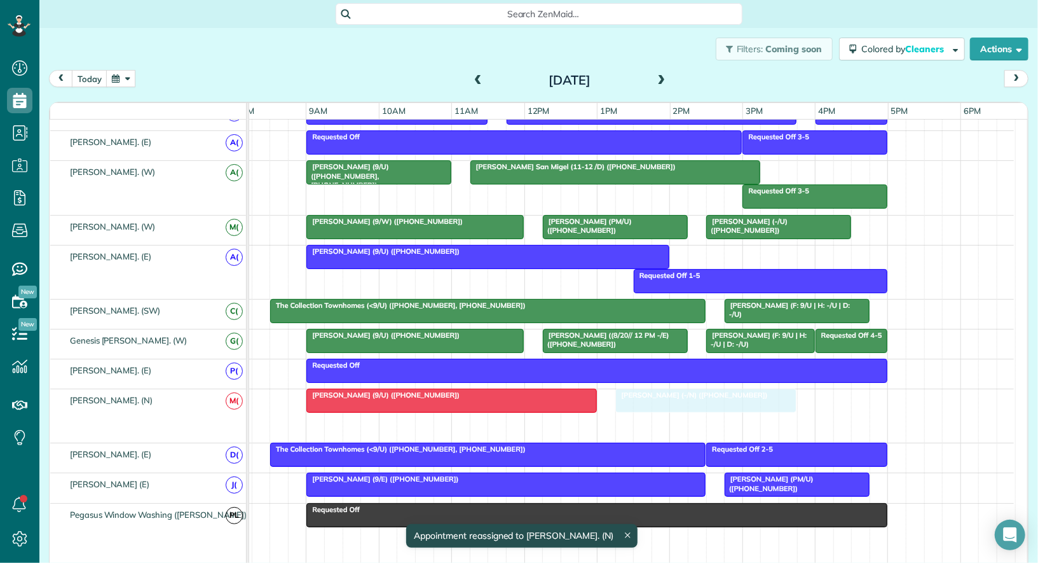  Describe the element at coordinates (1000, 49) in the screenshot. I see `button: Actions` at that location.